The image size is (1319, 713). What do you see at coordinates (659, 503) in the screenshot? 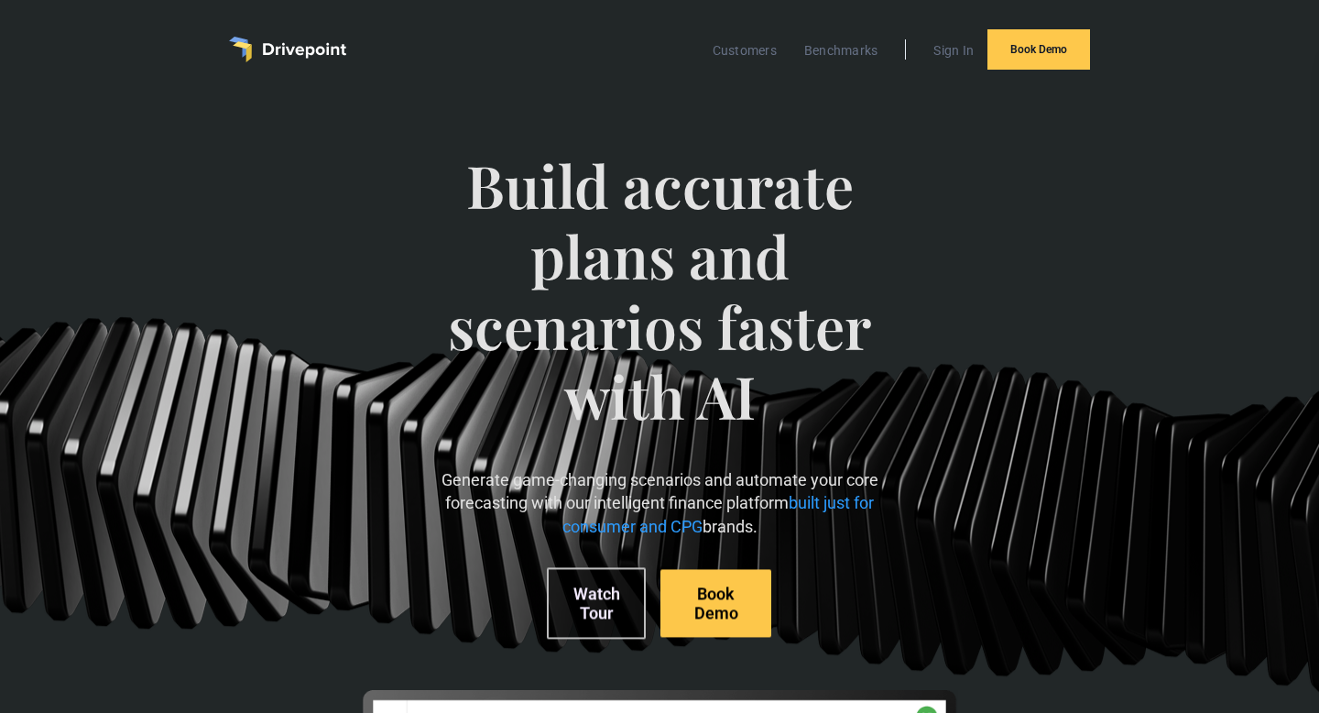
I see `p: Generate game-changing scenarios and automate your core forecasting with our intelligent finance ...` at bounding box center [659, 503].